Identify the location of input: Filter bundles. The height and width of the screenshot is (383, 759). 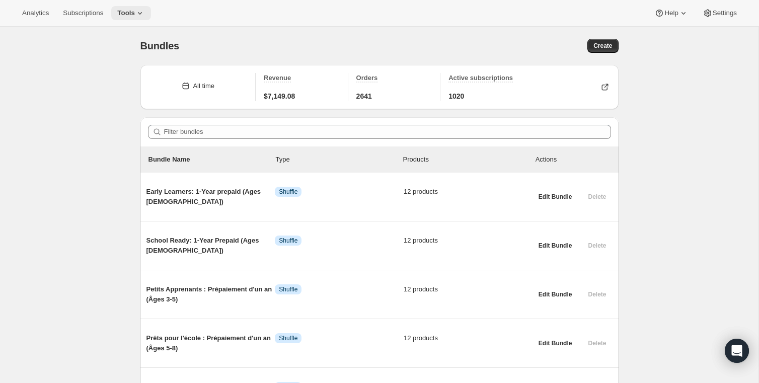
(387, 132).